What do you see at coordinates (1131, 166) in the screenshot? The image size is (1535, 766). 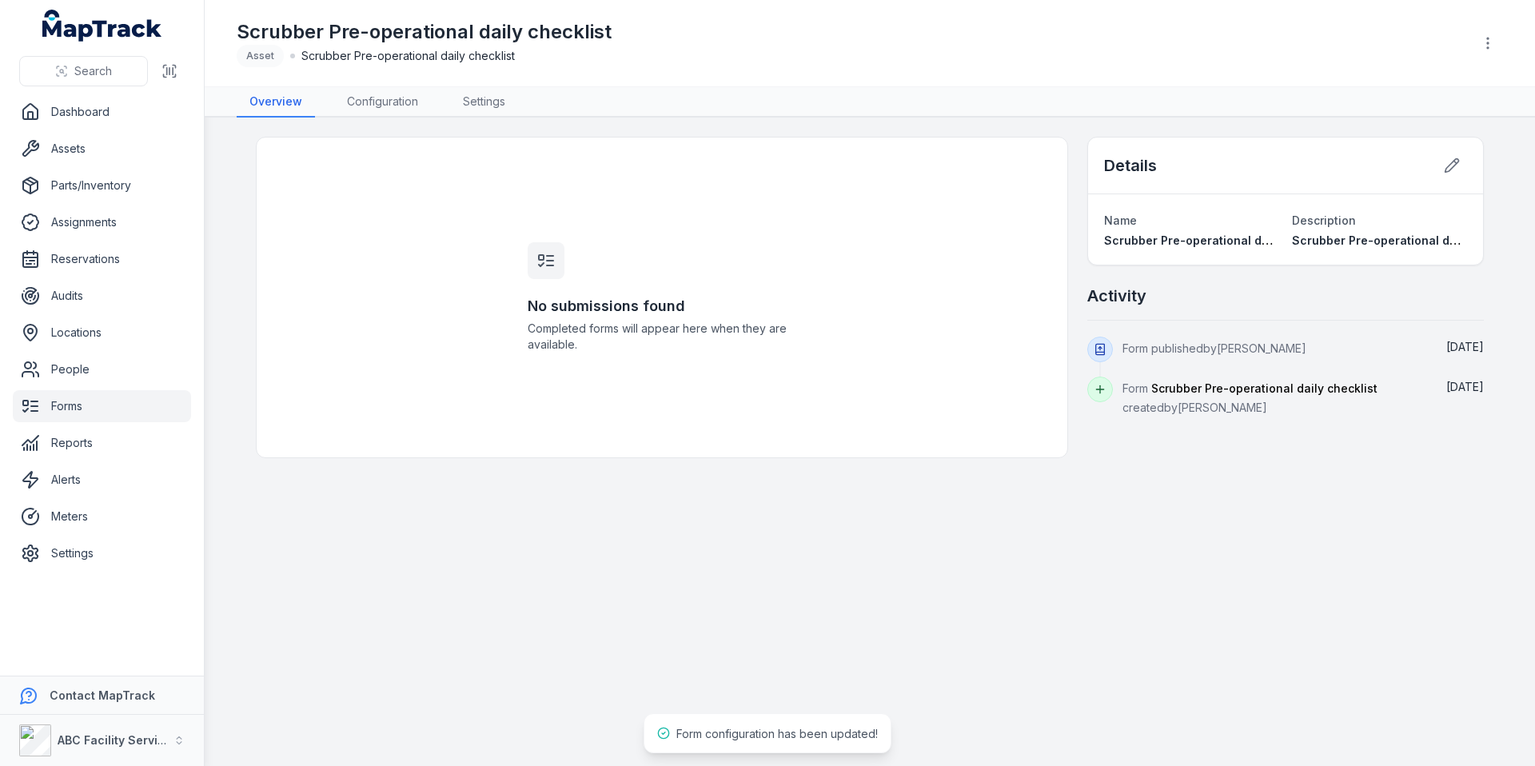 I see `h2: Details` at bounding box center [1131, 166].